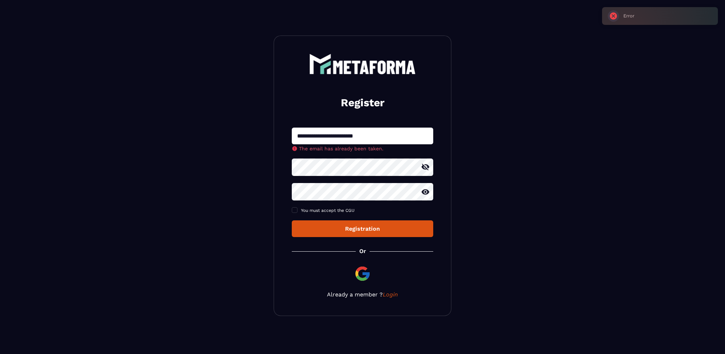 This screenshot has height=354, width=725. Describe the element at coordinates (390, 294) in the screenshot. I see `a: Login` at that location.